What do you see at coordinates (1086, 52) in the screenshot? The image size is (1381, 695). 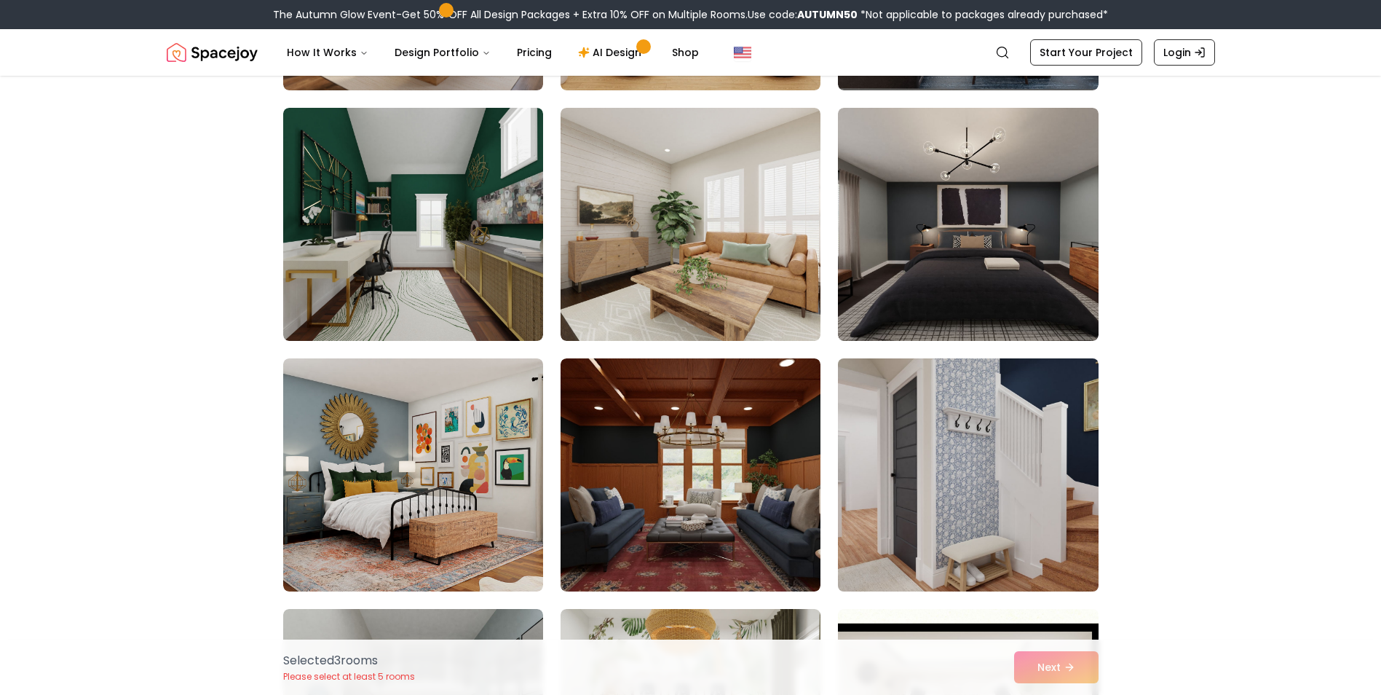 I see `a: Start Your Project` at bounding box center [1086, 52].